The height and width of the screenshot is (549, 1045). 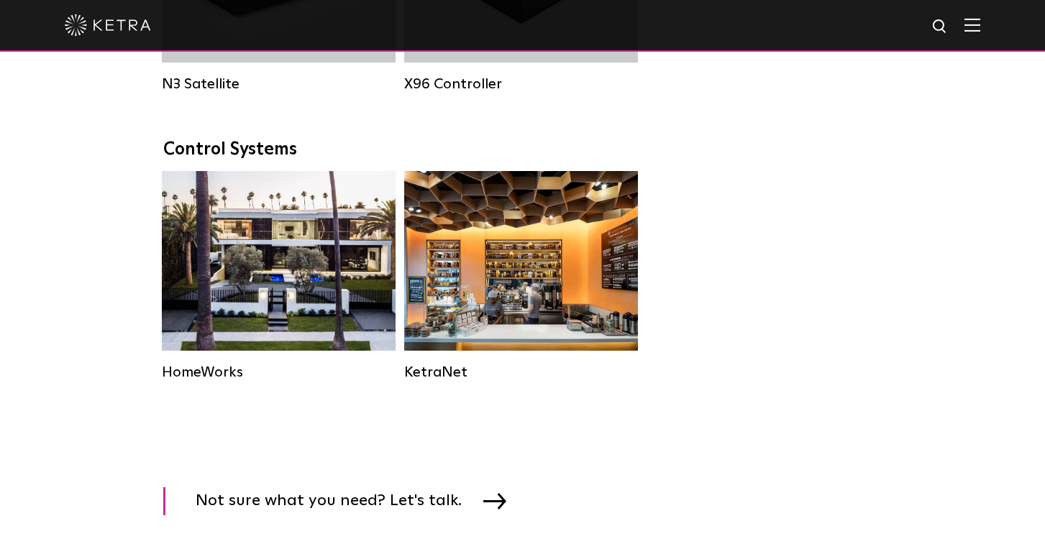 I want to click on div: X96 Controller, so click(x=521, y=84).